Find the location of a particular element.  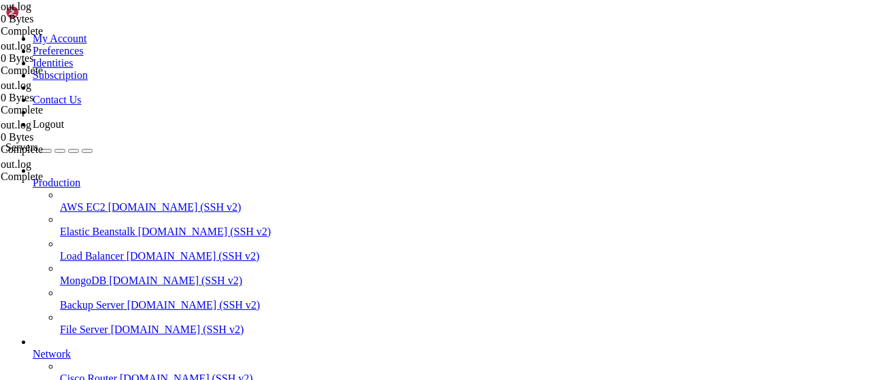

div: 0 Bytes is located at coordinates (69, 98).